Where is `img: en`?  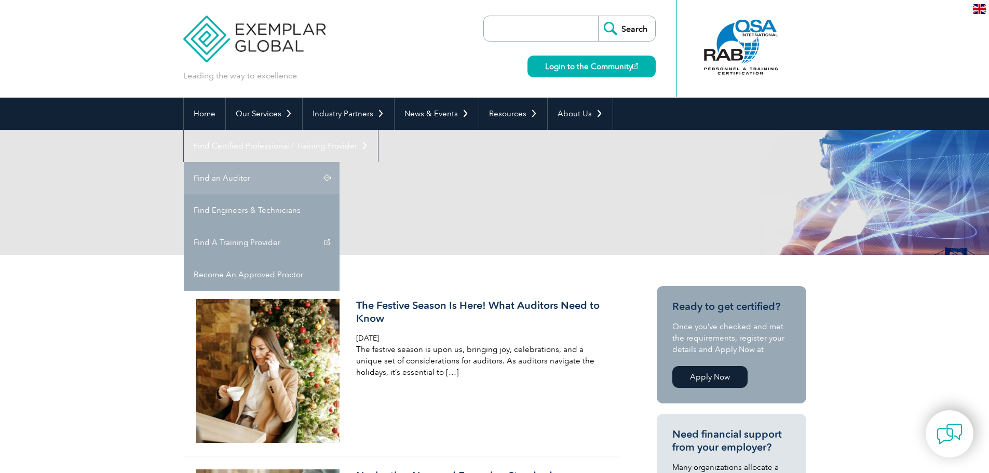 img: en is located at coordinates (979, 9).